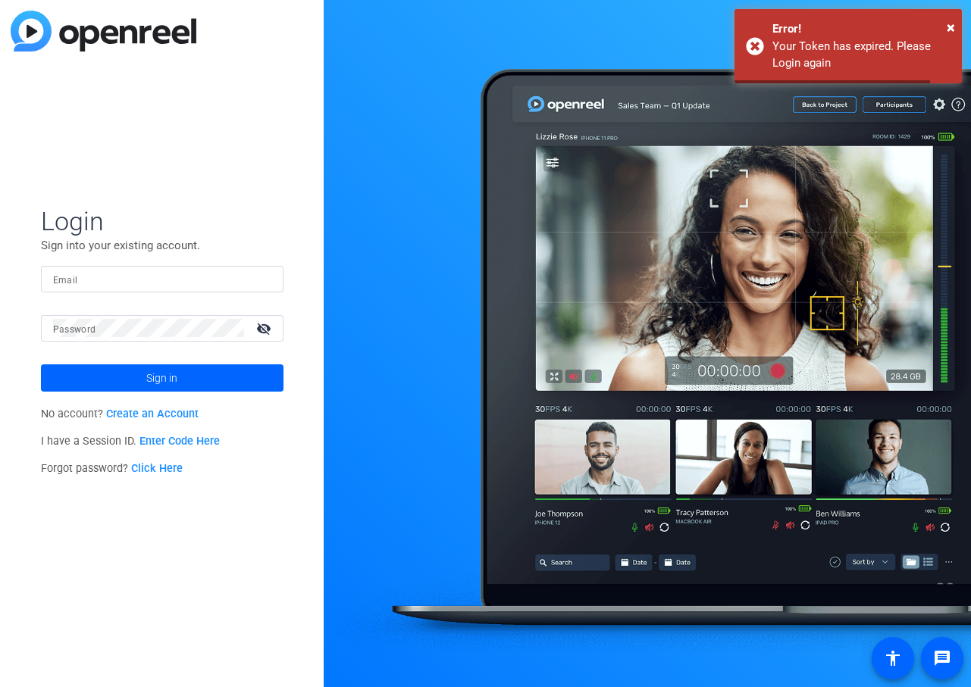  I want to click on div: Error!, so click(861, 29).